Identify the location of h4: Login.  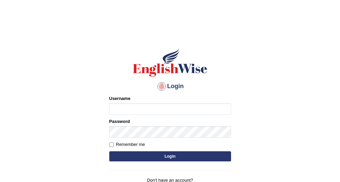
(170, 87).